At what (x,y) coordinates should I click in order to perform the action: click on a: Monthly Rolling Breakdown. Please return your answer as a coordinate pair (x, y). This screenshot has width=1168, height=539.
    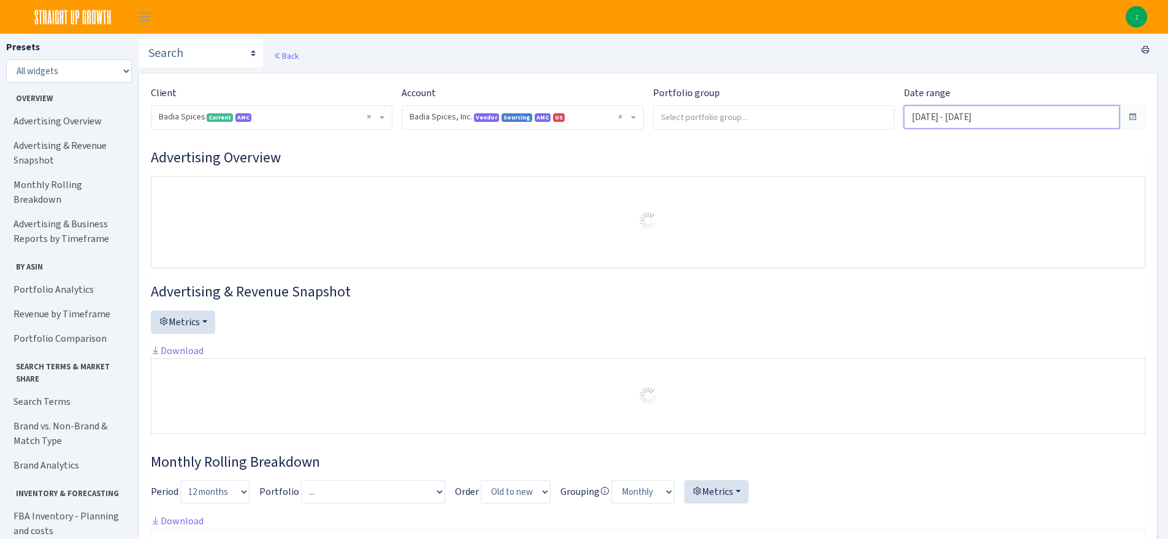
    Looking at the image, I should click on (67, 192).